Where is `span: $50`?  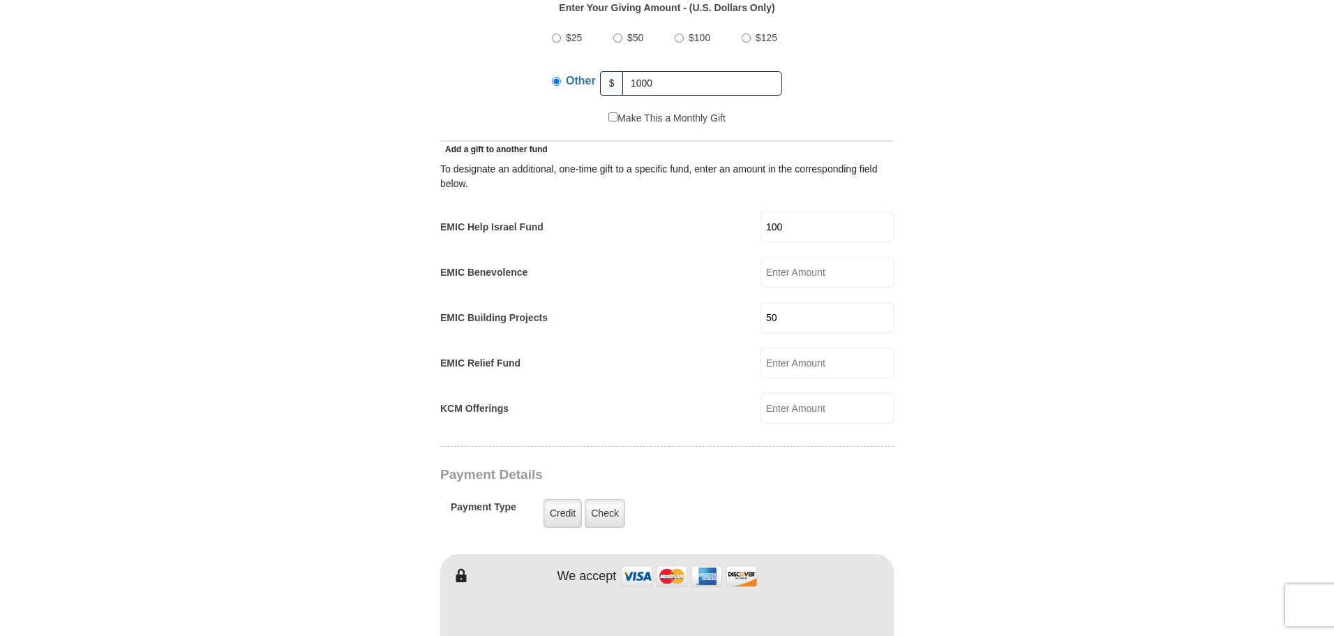
span: $50 is located at coordinates (635, 38).